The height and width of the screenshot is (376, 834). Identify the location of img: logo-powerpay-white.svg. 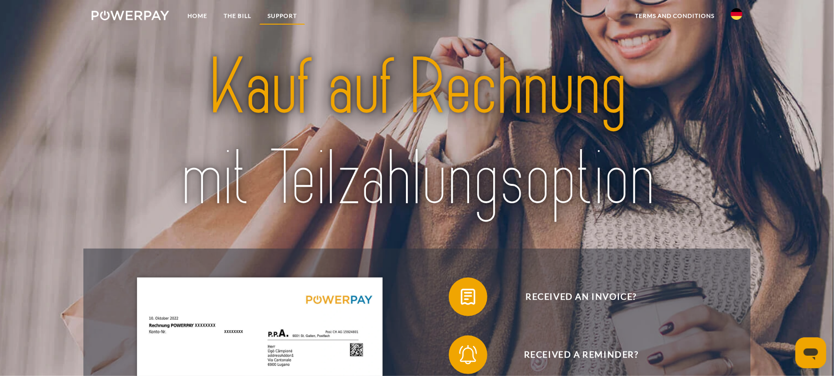
(130, 15).